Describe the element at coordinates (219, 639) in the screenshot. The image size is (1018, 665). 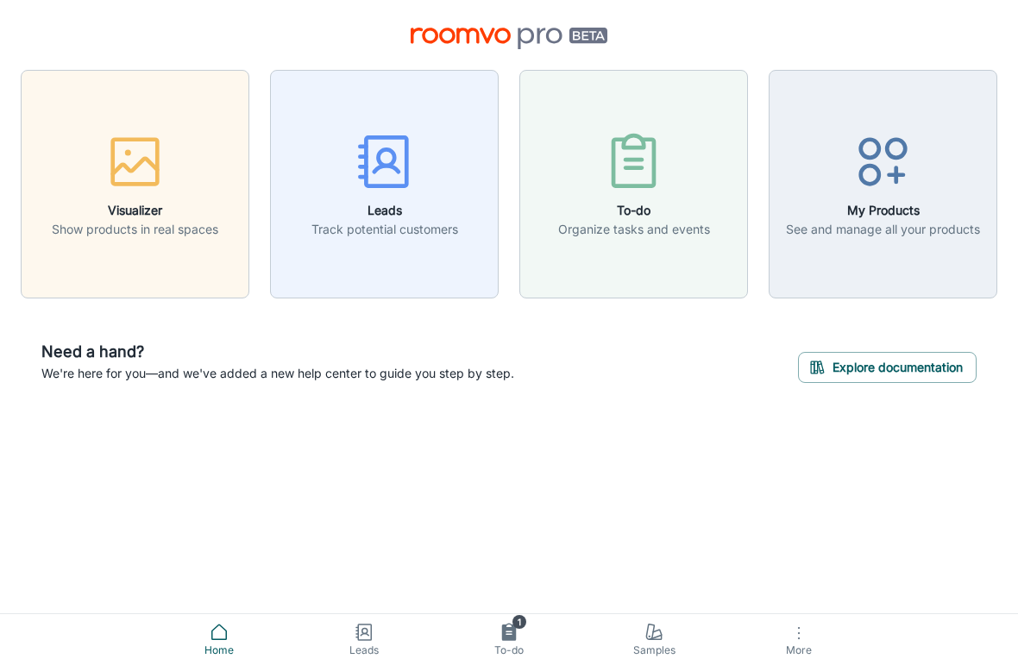
I see `a: Home` at that location.